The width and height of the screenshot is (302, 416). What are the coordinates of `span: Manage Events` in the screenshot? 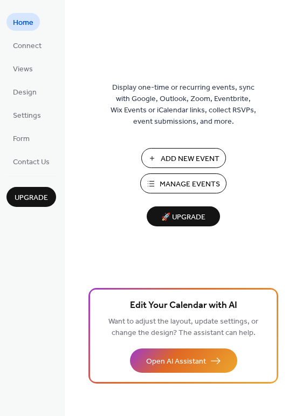 It's located at (190, 184).